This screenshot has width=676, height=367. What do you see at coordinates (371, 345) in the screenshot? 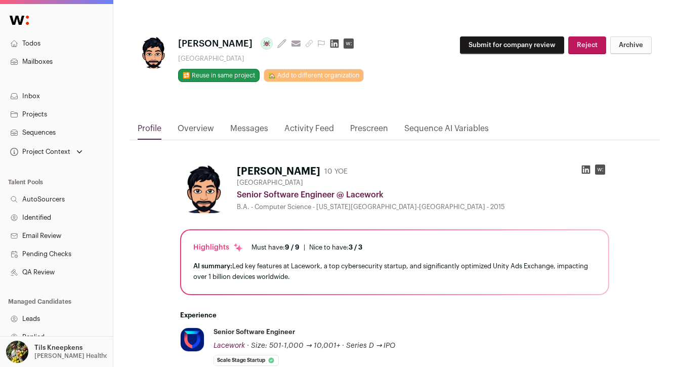
I see `span: Series D → IPO` at bounding box center [371, 345].